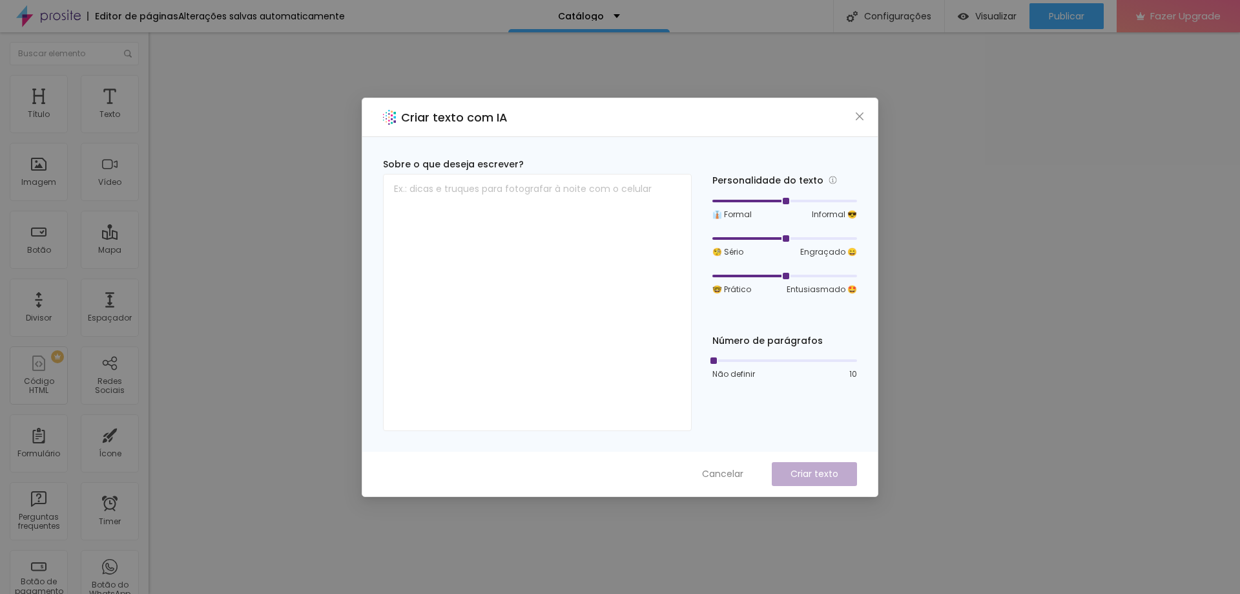  I want to click on input: Buscar elemento, so click(74, 54).